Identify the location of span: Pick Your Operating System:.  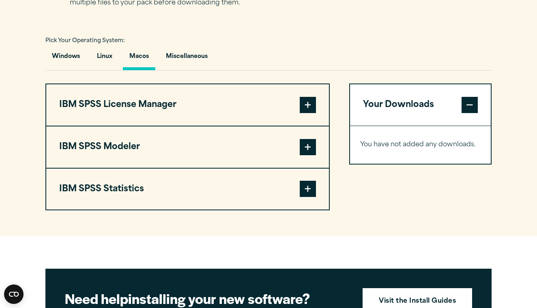
(85, 41).